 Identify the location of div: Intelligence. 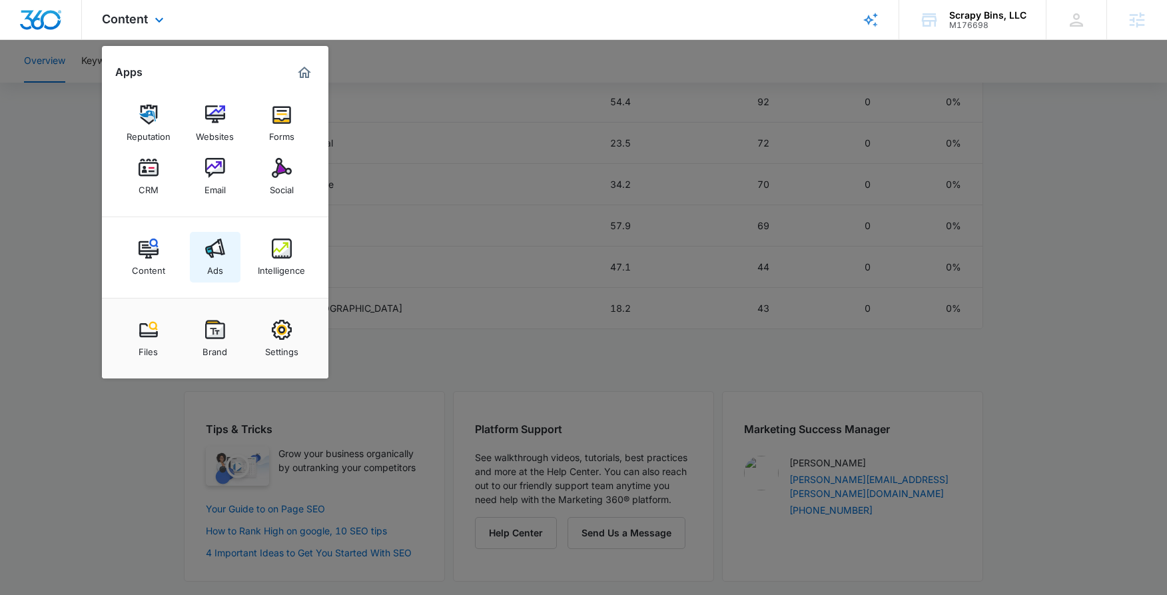
(281, 267).